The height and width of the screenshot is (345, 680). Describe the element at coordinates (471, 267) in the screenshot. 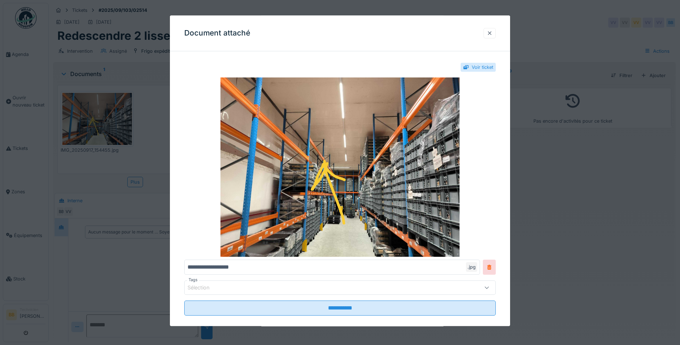

I see `div: .jpg` at that location.